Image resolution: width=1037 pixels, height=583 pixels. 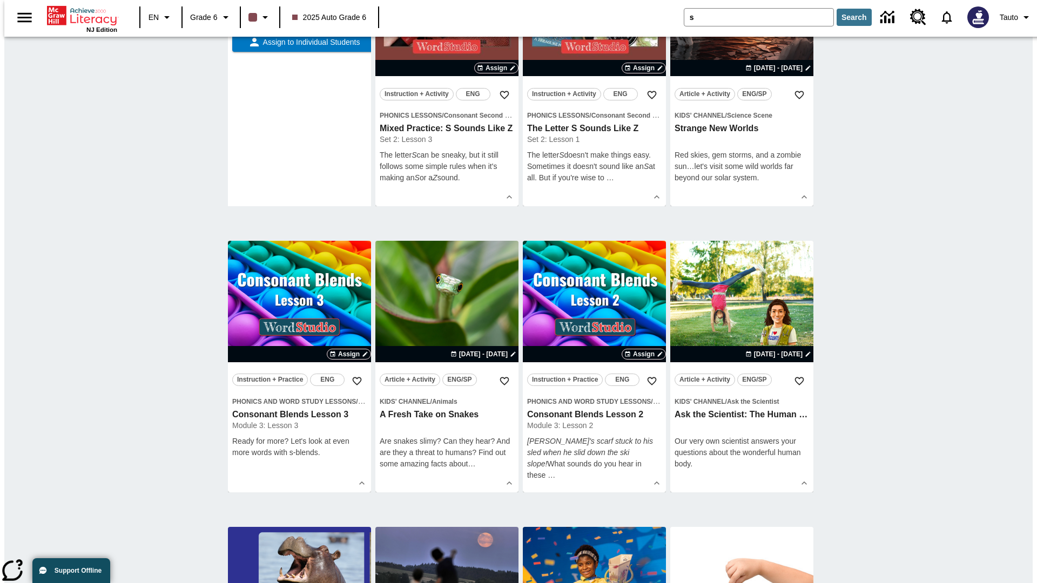 I want to click on div: Red skies, gem storms, and a zombie sun…let's visit some wild worlds far beyond our solar system., so click(x=742, y=166).